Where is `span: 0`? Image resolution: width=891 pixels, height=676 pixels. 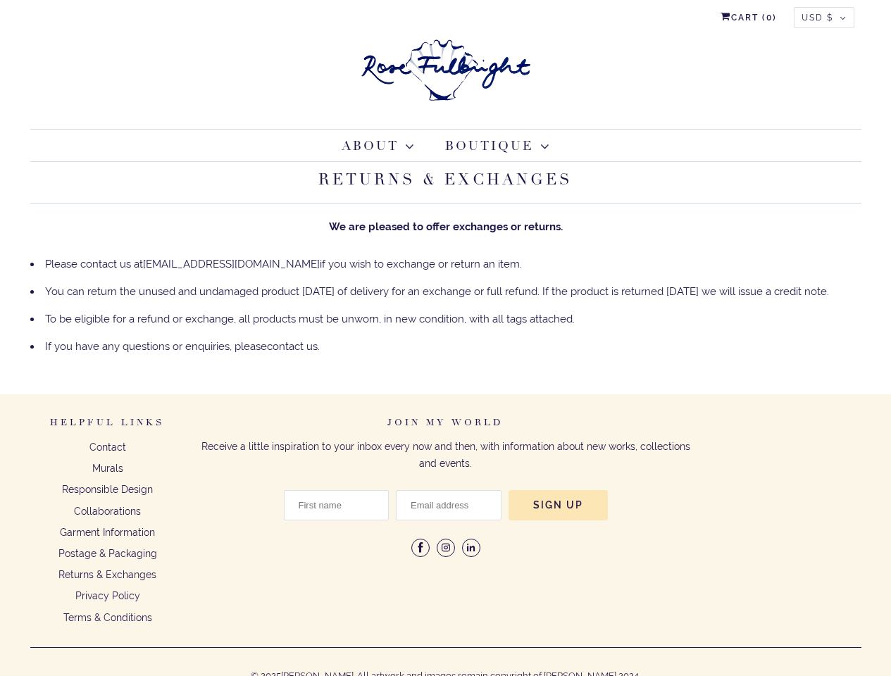 span: 0 is located at coordinates (769, 18).